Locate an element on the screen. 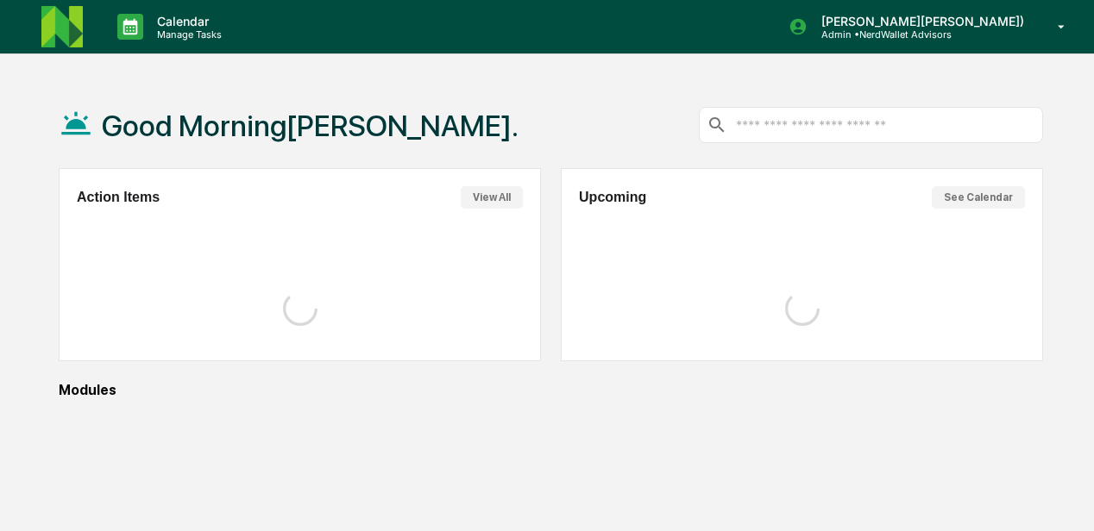 This screenshot has width=1094, height=531. a: See Calendar is located at coordinates (978, 198).